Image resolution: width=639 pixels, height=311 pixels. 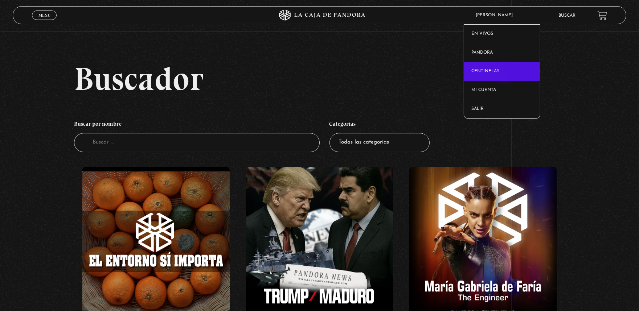 I want to click on a: En vivos, so click(x=502, y=34).